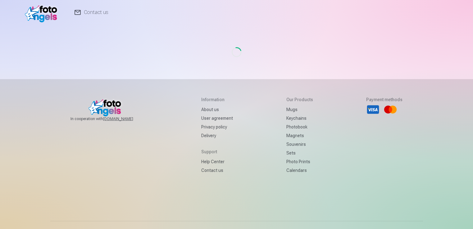 The image size is (473, 229). I want to click on a: Privacy policy, so click(217, 127).